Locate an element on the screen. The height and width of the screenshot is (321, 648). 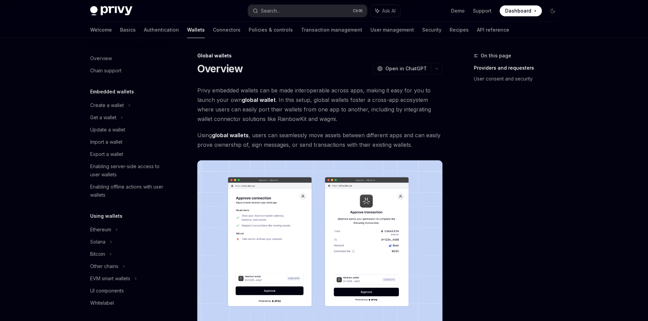
a: Update a wallet is located at coordinates (128, 130).